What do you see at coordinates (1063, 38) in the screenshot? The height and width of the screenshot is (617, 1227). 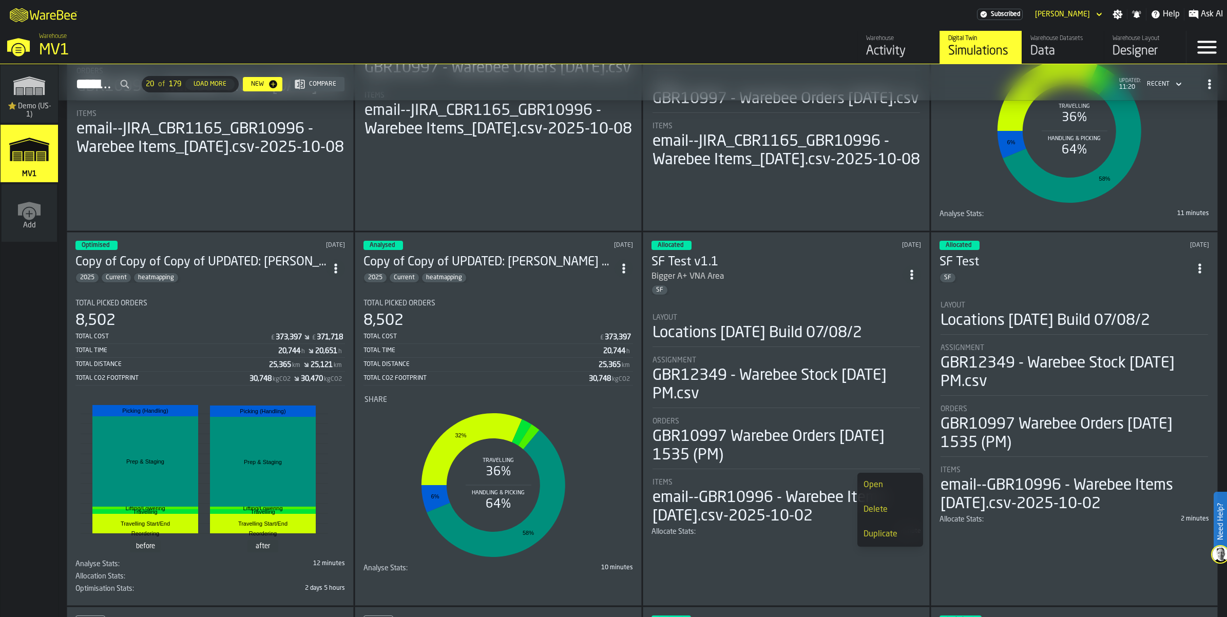 I see `div: Warehouse Datasets` at bounding box center [1063, 38].